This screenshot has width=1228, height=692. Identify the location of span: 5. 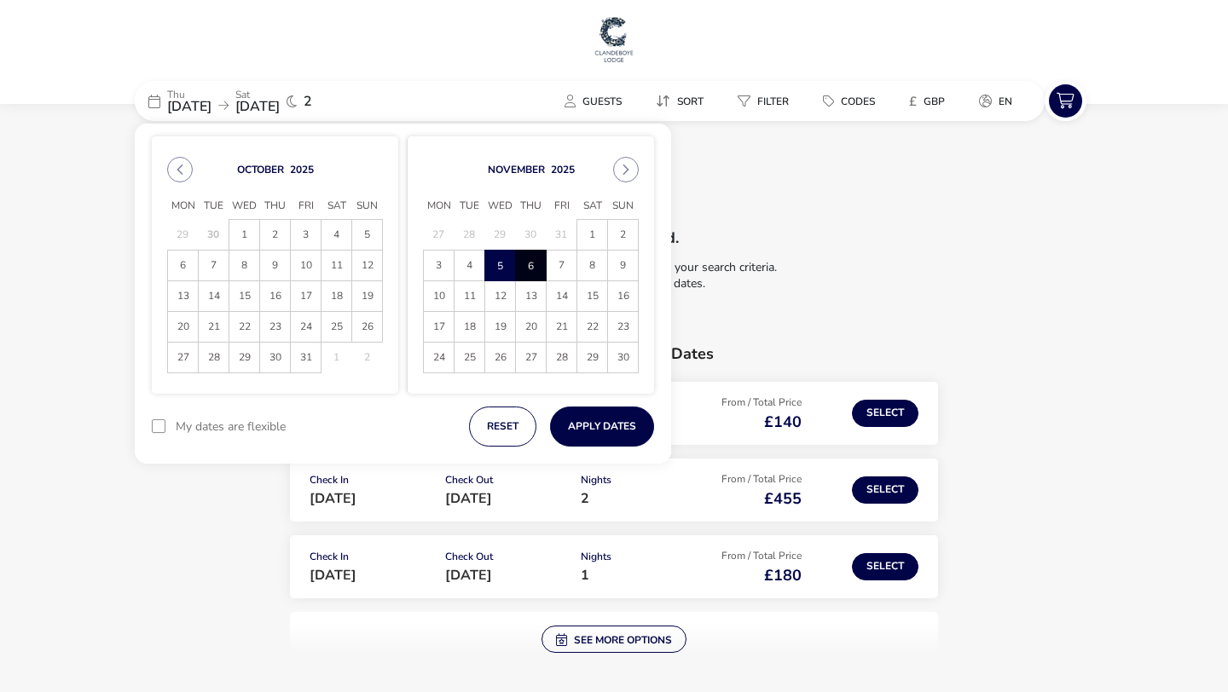
(367, 234).